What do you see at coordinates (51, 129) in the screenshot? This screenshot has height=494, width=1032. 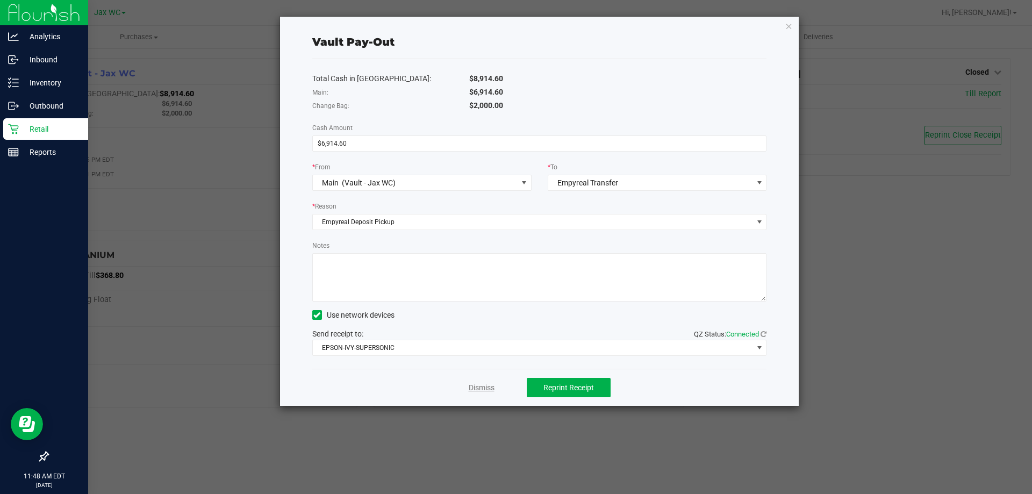 I see `p: Retail` at bounding box center [51, 129].